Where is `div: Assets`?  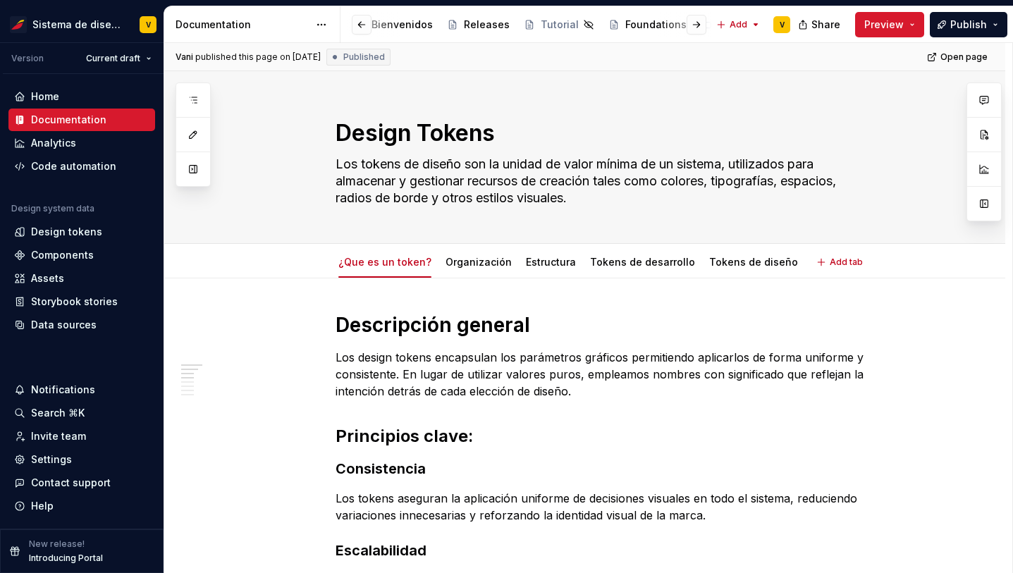
div: Assets is located at coordinates (47, 279).